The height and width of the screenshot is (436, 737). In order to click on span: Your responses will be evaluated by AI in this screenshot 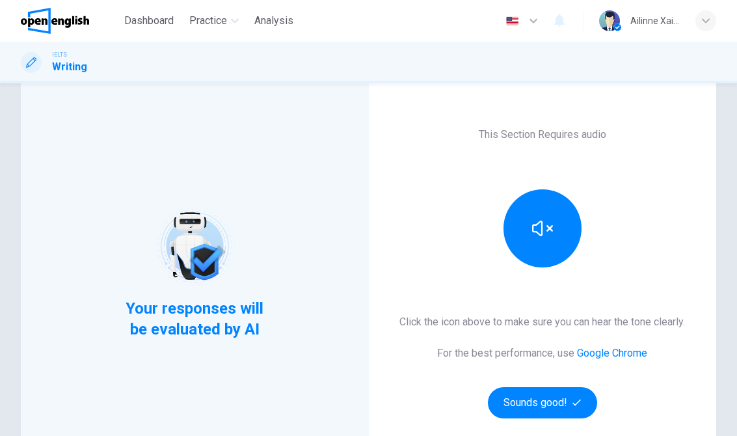, I will do `click(195, 319)`.